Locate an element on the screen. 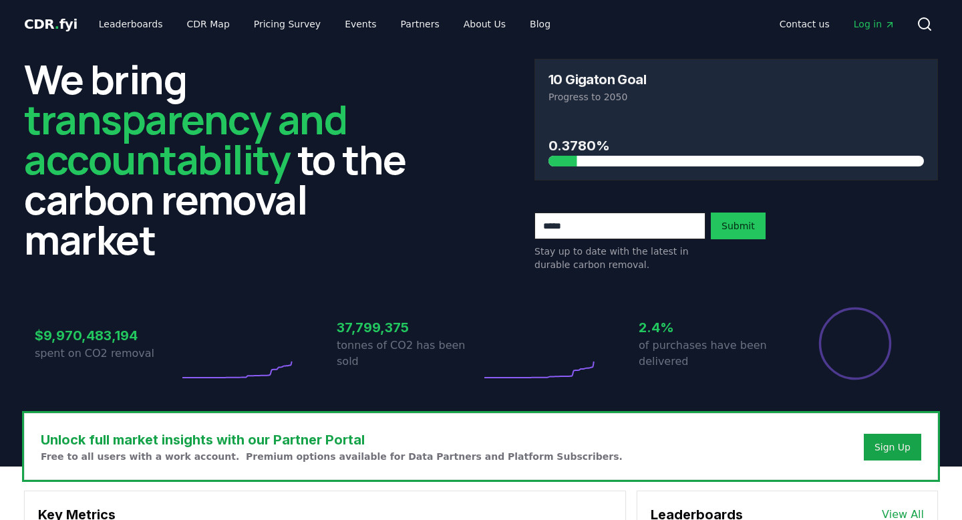 Image resolution: width=962 pixels, height=520 pixels. p: Progress to 2050 is located at coordinates (736, 97).